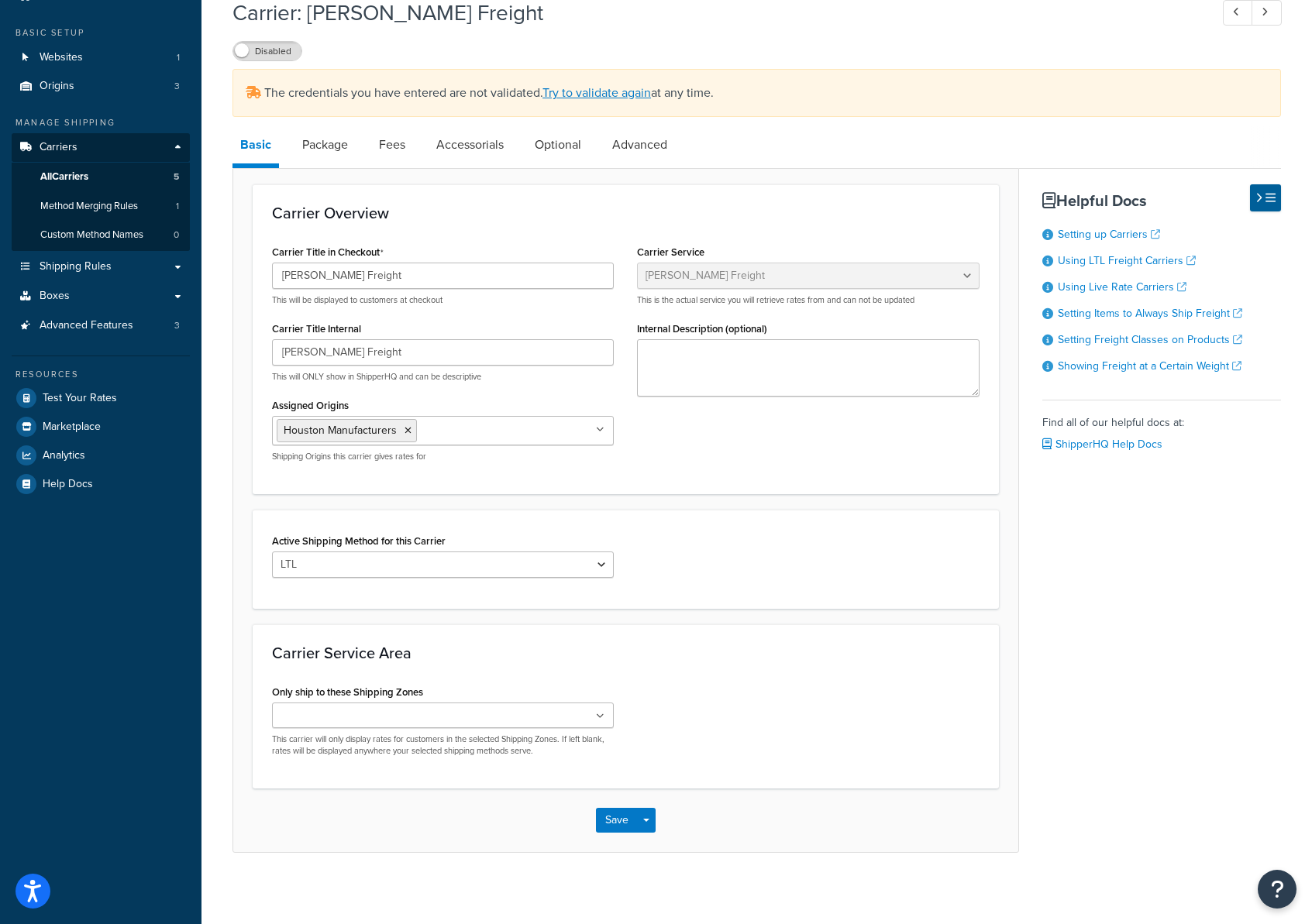 The width and height of the screenshot is (1312, 924). Describe the element at coordinates (100, 57) in the screenshot. I see `li: Websites` at that location.